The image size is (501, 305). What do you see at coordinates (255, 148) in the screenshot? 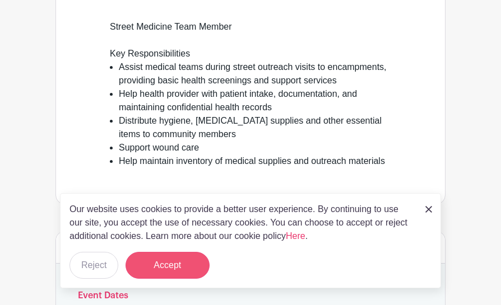
I see `li: Support wound care` at bounding box center [255, 148].